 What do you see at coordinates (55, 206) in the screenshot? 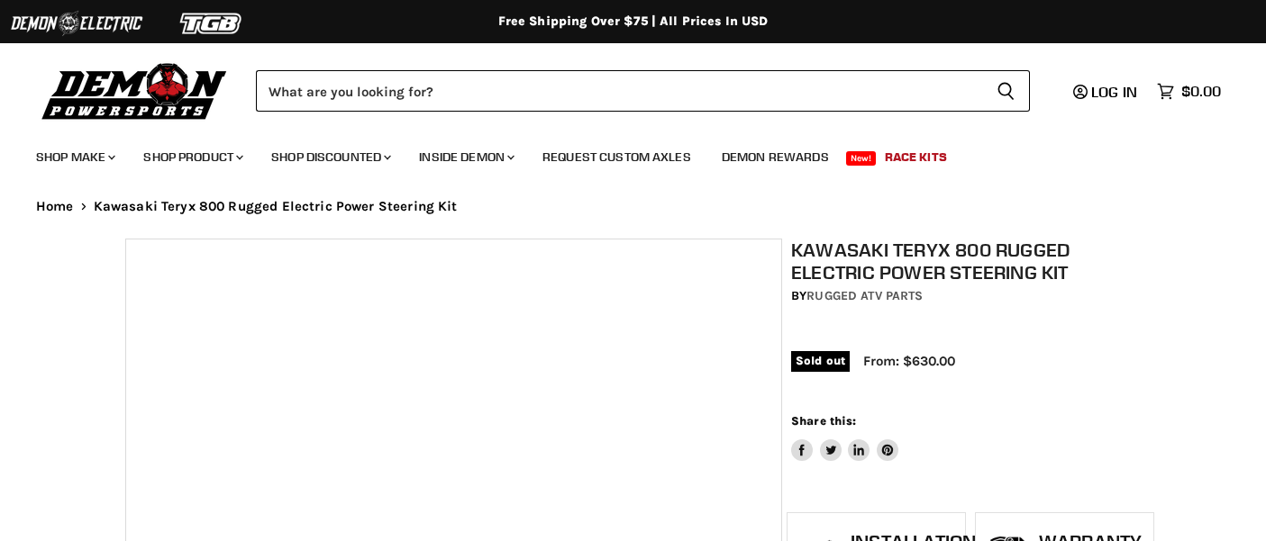
I see `a: Home` at bounding box center [55, 206].